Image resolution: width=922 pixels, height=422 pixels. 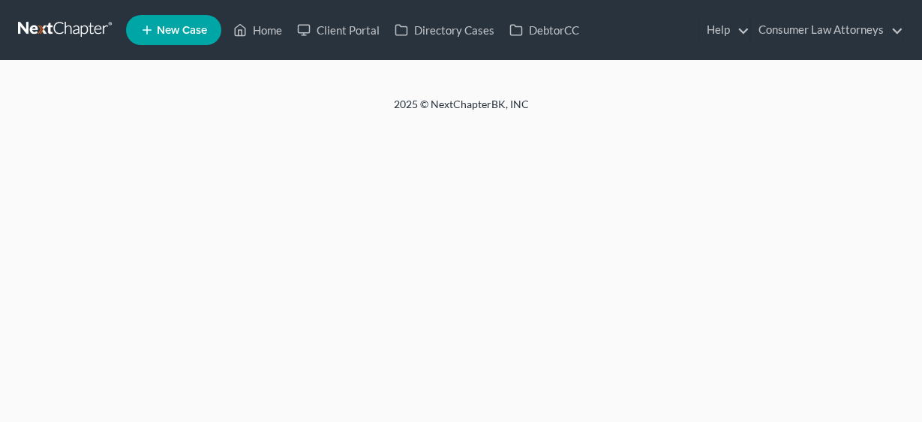 I want to click on a: Directory Cases, so click(x=444, y=30).